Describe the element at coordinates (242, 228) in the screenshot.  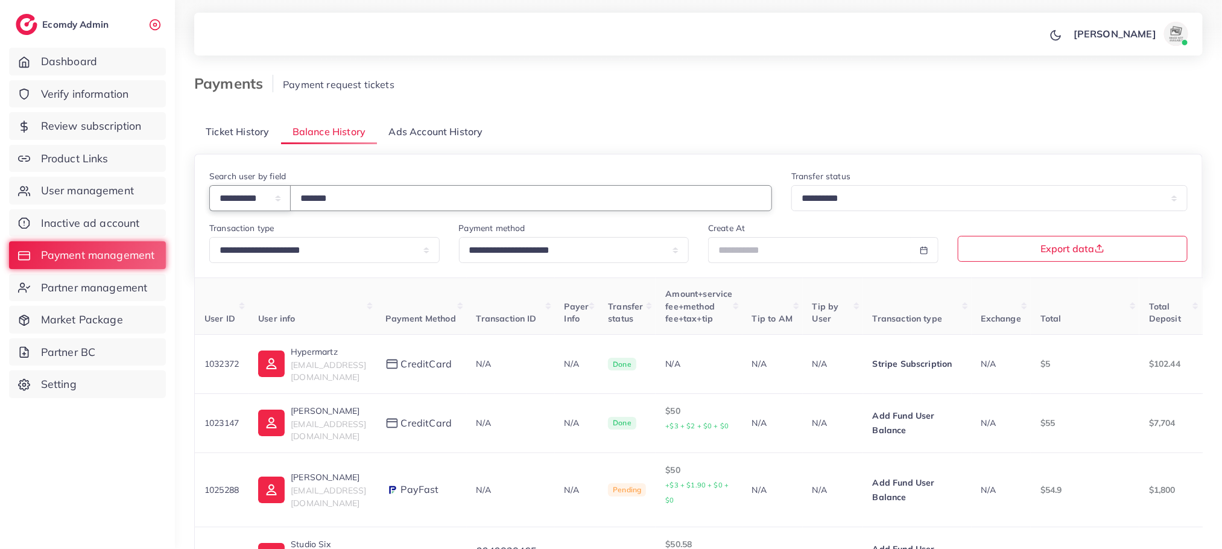
I see `label: Transaction type` at that location.